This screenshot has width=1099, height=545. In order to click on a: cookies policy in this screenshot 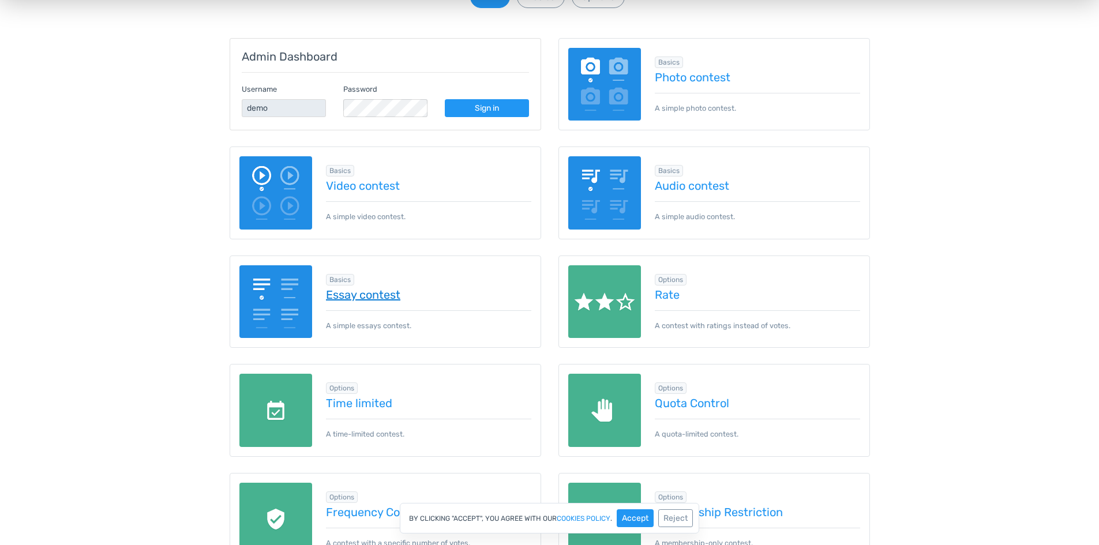, I will do `click(583, 518)`.